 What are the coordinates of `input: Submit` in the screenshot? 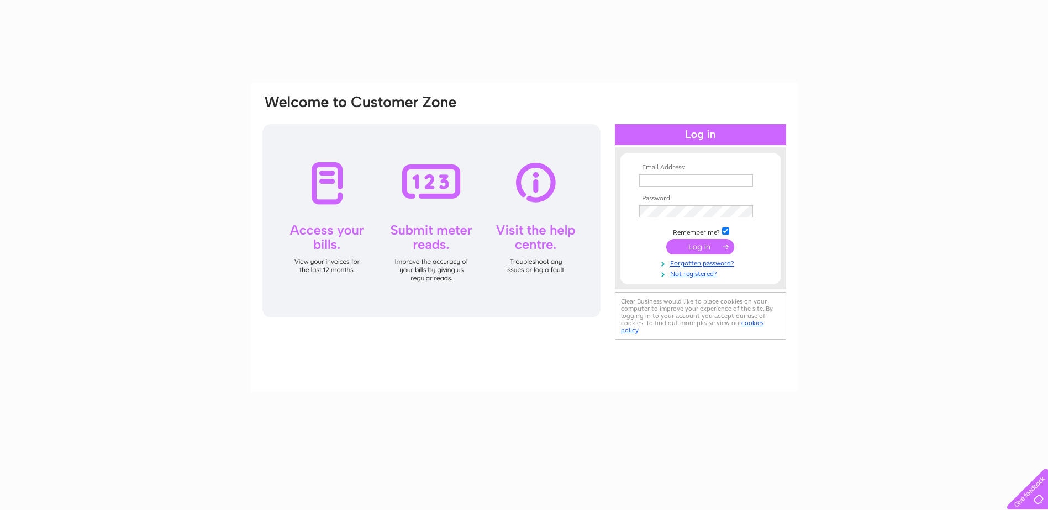 It's located at (700, 247).